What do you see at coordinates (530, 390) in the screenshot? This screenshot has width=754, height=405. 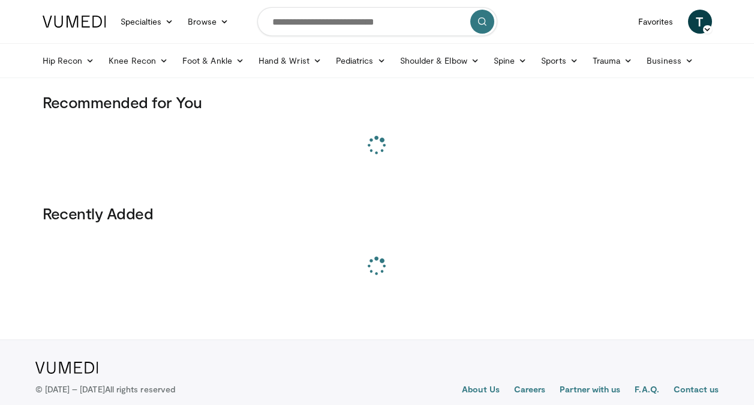 I see `a: Careers` at bounding box center [530, 390].